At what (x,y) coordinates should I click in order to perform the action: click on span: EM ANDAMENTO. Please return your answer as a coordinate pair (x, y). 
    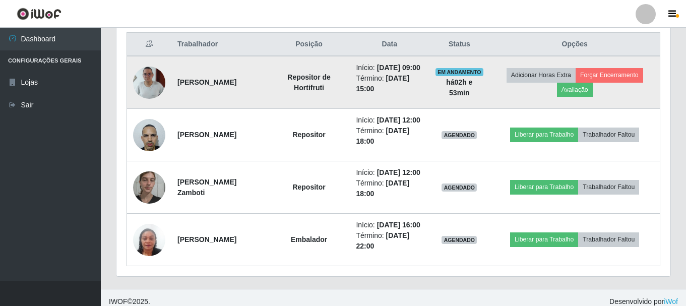
    Looking at the image, I should click on (459, 72).